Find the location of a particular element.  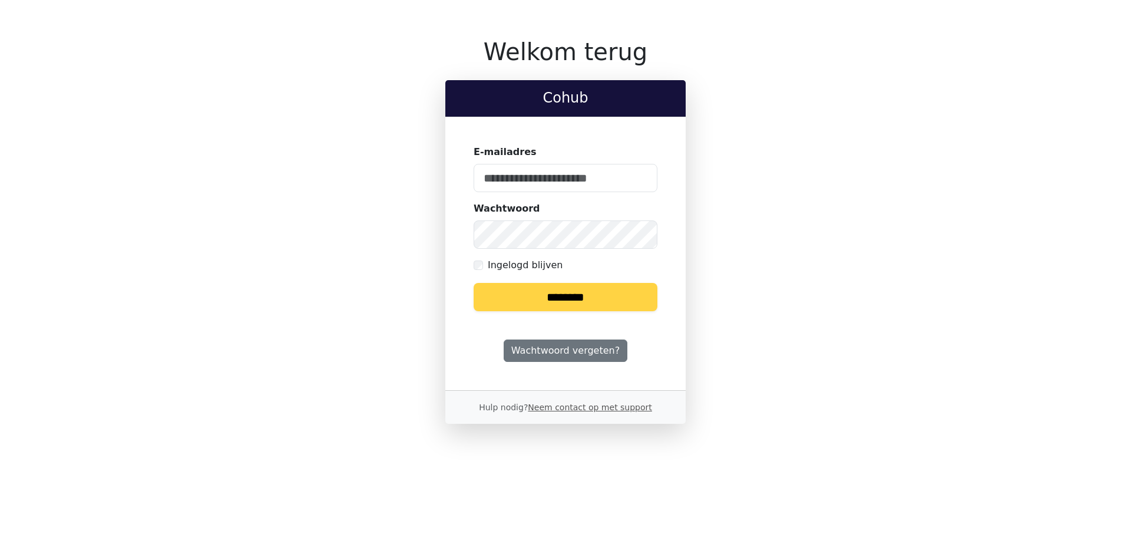

small: Hulp nodig? is located at coordinates (566, 407).